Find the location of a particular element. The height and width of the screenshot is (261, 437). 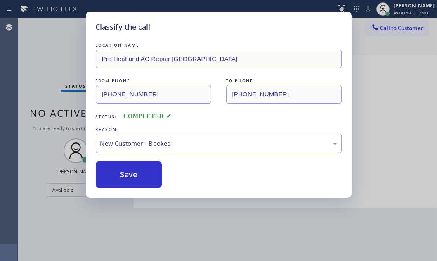

div: REASON: is located at coordinates (219, 129).